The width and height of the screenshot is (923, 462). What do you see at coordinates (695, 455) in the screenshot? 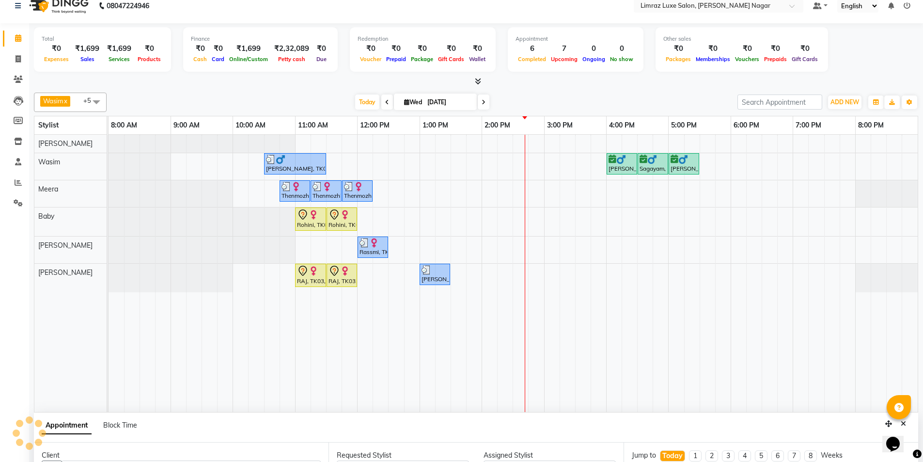
I see `li: 1` at bounding box center [695, 455].